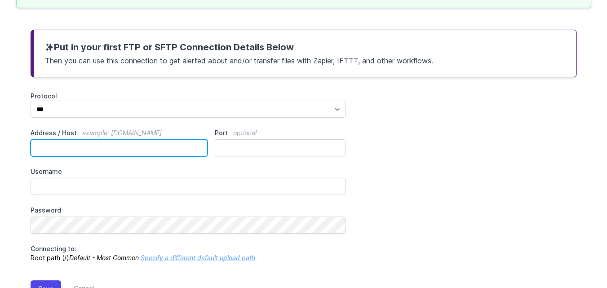 This screenshot has width=607, height=288. I want to click on label: Port, so click(280, 133).